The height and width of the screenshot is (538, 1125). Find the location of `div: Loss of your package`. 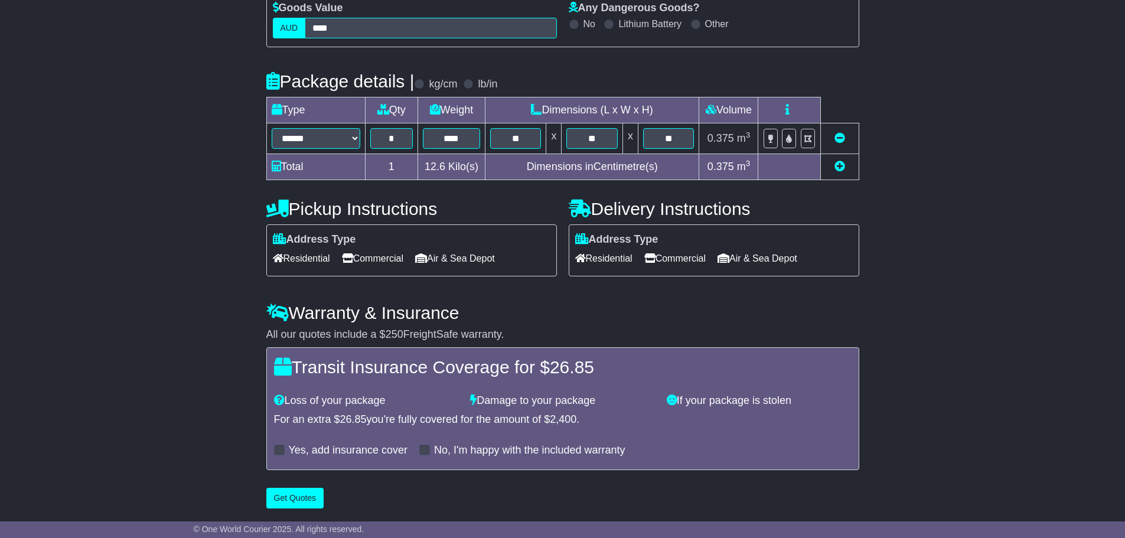

div: Loss of your package is located at coordinates (366, 401).